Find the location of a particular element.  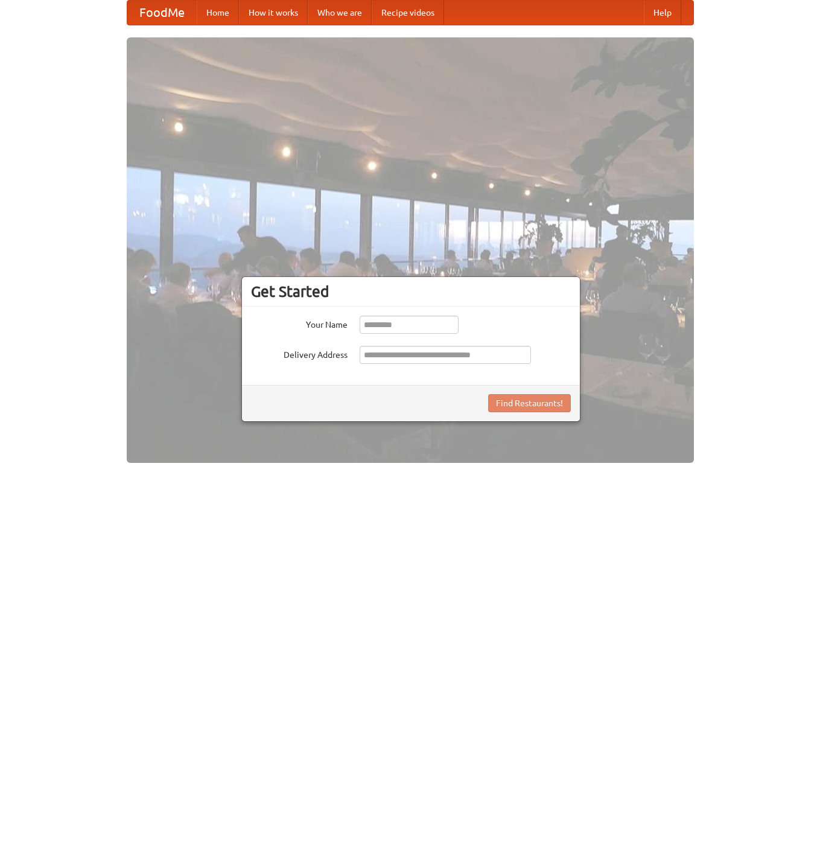

a: Home is located at coordinates (218, 13).